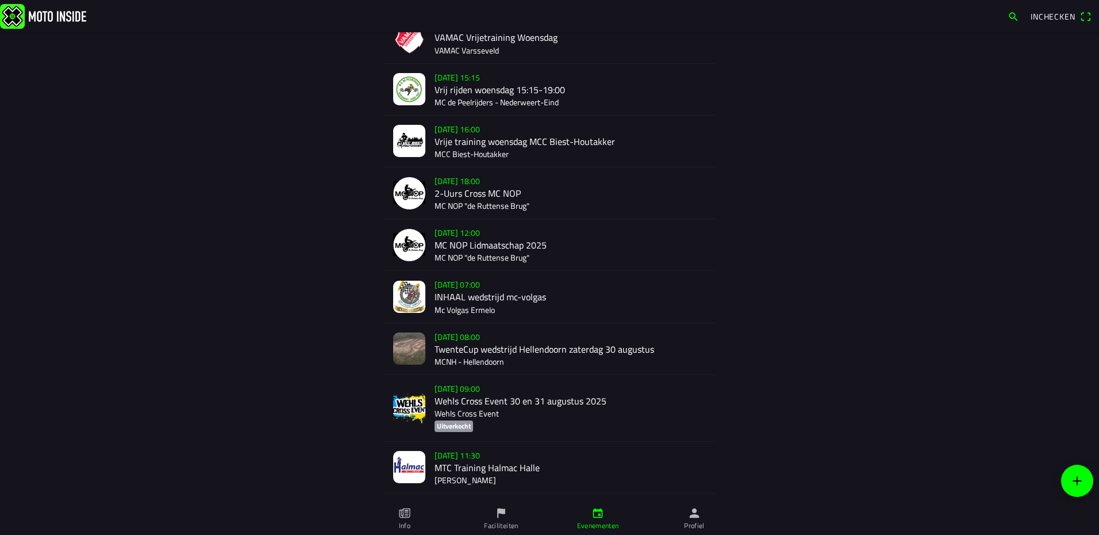 The width and height of the screenshot is (1099, 535). What do you see at coordinates (409, 467) in the screenshot?
I see `img: B9uXB3zN3aqSbiJi7h2z0C2GTIv8Hi6QJ5DnzUq3.jpg` at bounding box center [409, 467].